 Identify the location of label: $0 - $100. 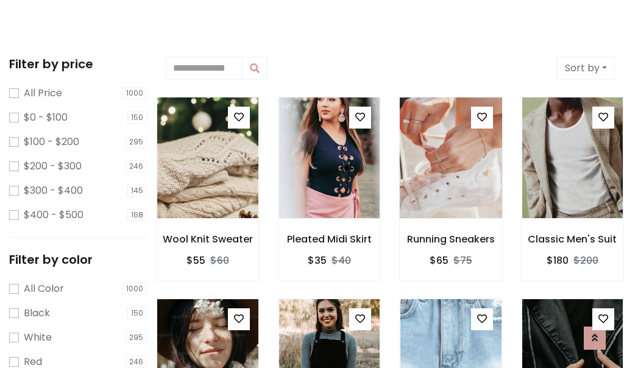
(46, 118).